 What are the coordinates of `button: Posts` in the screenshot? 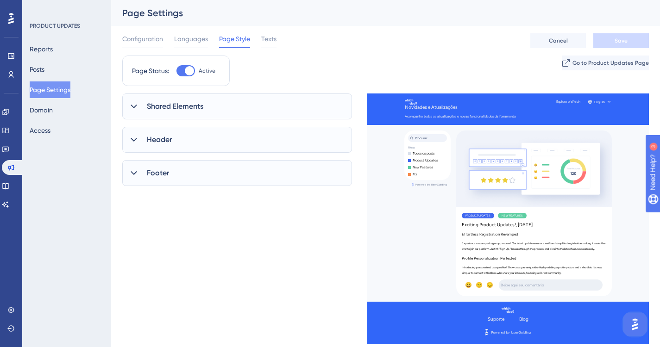 It's located at (37, 69).